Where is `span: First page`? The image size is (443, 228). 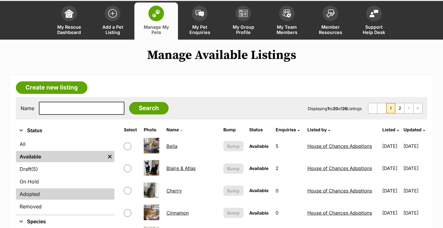
span: First page is located at coordinates (373, 108).